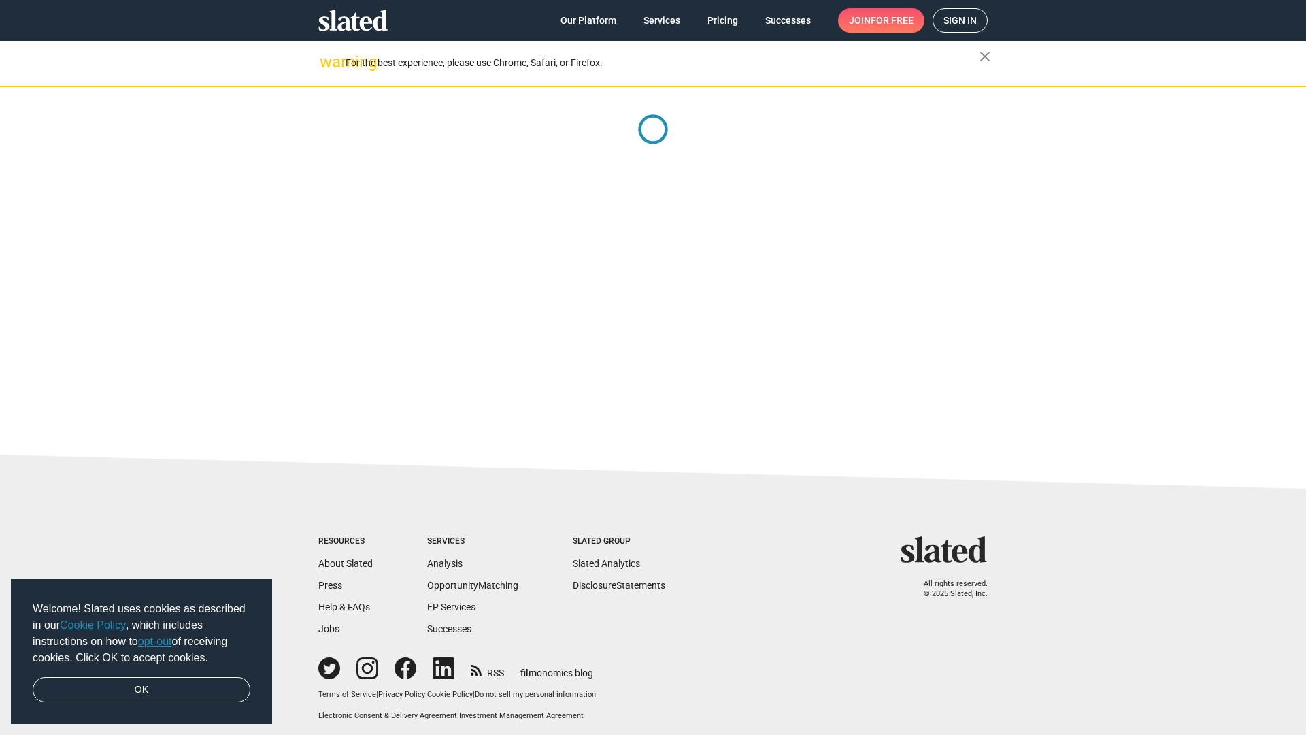 The height and width of the screenshot is (735, 1306). What do you see at coordinates (960, 20) in the screenshot?
I see `a: Sign in` at bounding box center [960, 20].